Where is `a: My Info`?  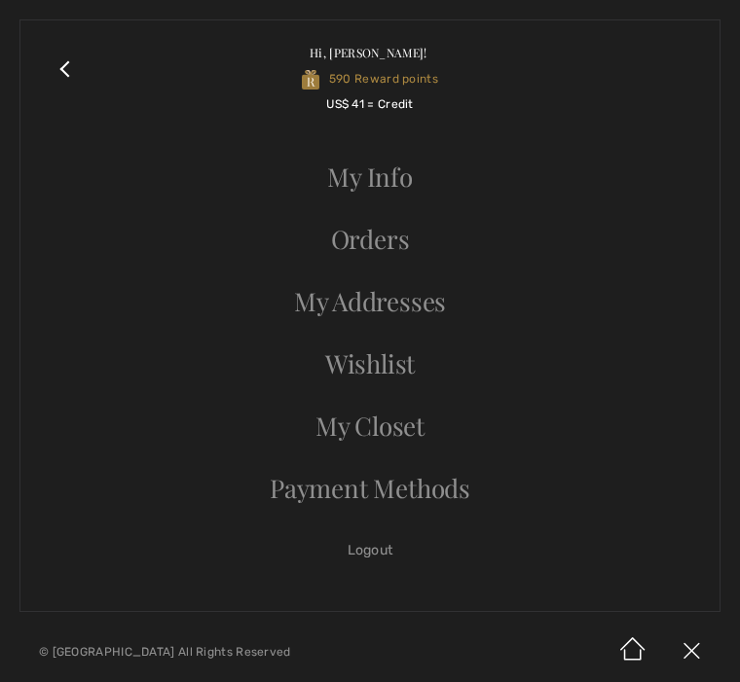
a: My Info is located at coordinates (370, 177).